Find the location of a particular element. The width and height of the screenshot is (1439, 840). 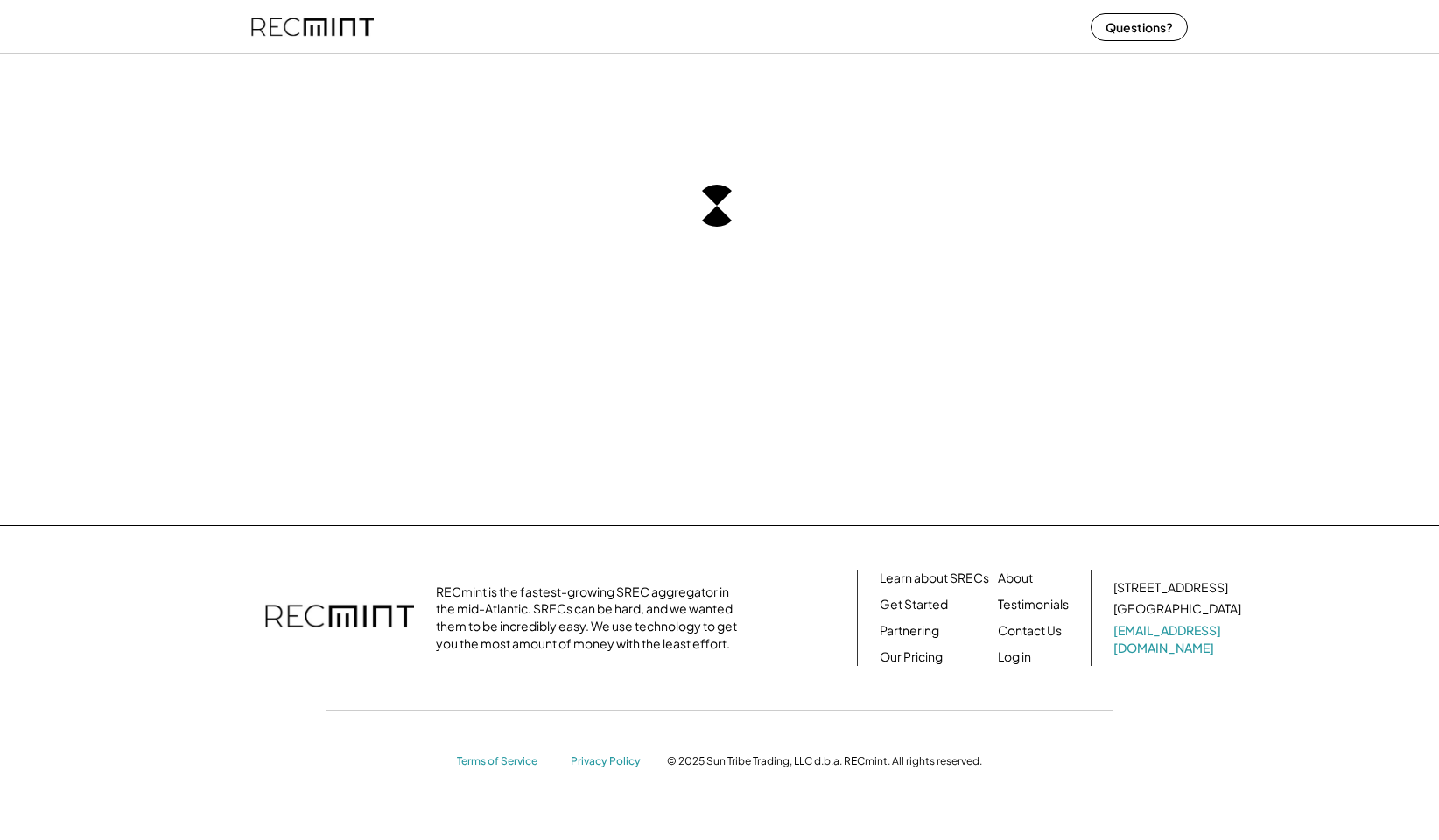

img: recmint-logotype%403x%20%281%29.jpeg is located at coordinates (312, 26).